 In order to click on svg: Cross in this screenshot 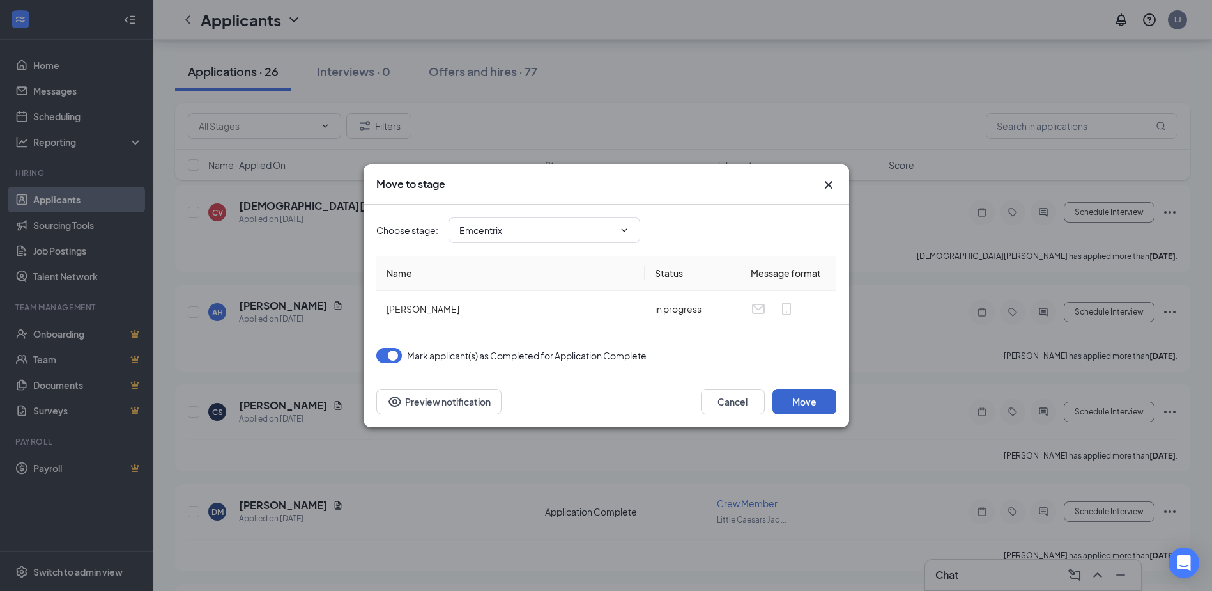, I will do `click(829, 185)`.